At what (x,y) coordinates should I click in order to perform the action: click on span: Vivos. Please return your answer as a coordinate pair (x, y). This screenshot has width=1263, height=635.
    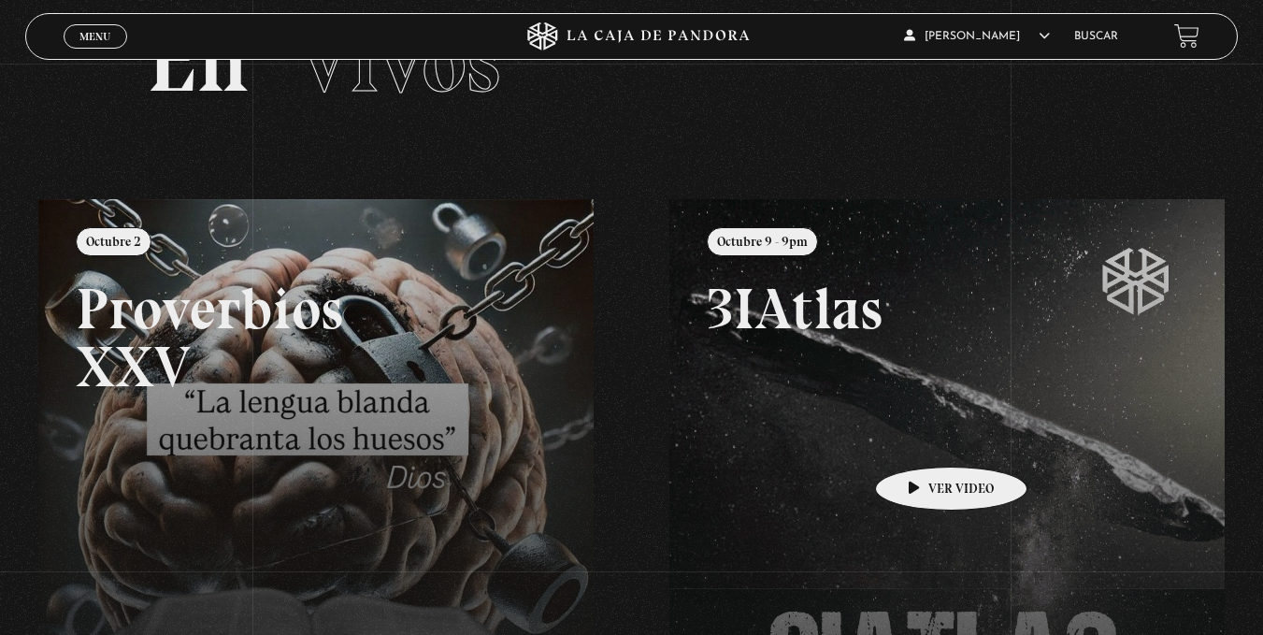
    Looking at the image, I should click on (398, 61).